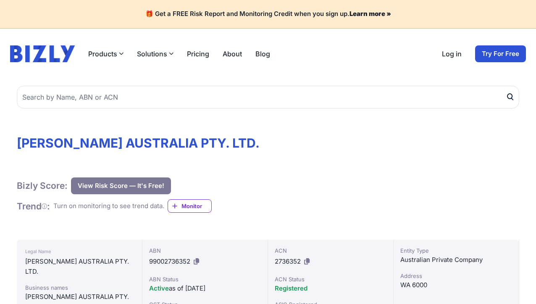 This screenshot has width=536, height=304. What do you see at coordinates (263, 54) in the screenshot?
I see `a: Blog` at bounding box center [263, 54].